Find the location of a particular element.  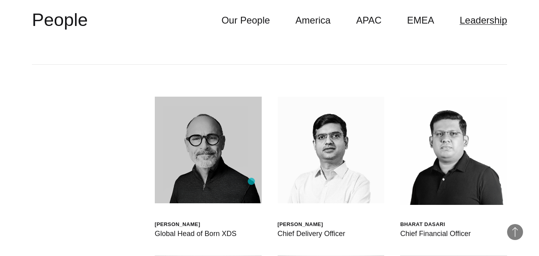

div: Bharat Dasari is located at coordinates (436, 224).